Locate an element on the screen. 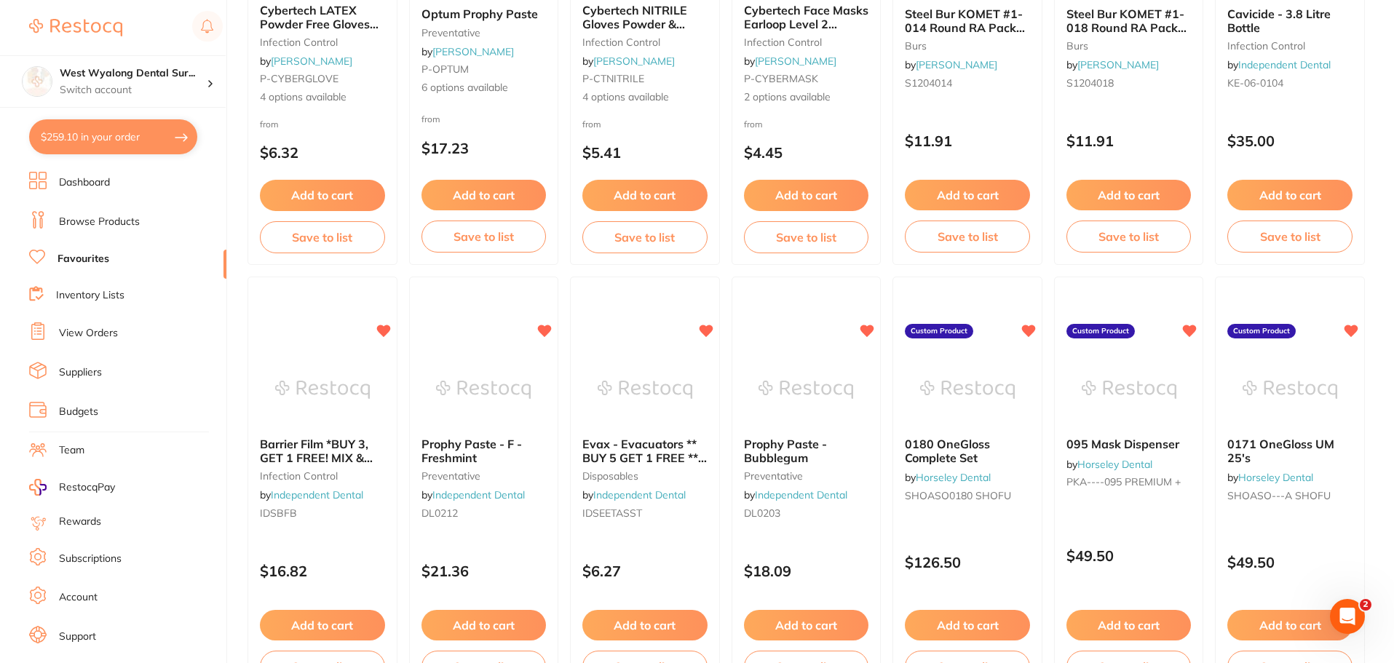  b: Cybertech LATEX Powder Free Gloves 100/pk is located at coordinates (322, 17).